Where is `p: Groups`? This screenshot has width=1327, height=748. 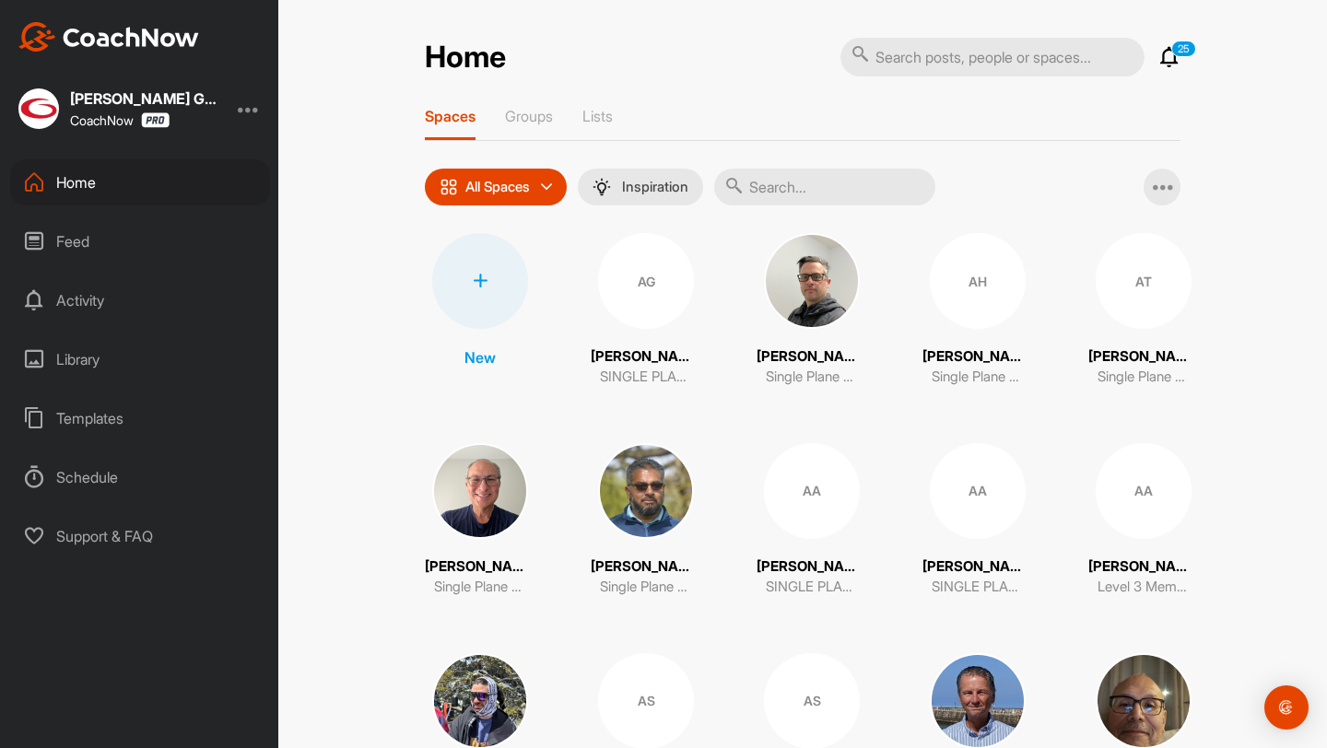 p: Groups is located at coordinates (529, 116).